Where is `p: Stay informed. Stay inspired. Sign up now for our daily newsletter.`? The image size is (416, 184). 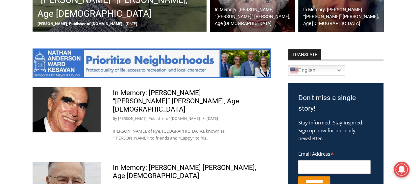
p: Stay informed. Stay inspired. Sign up now for our daily newsletter. is located at coordinates (336, 130).